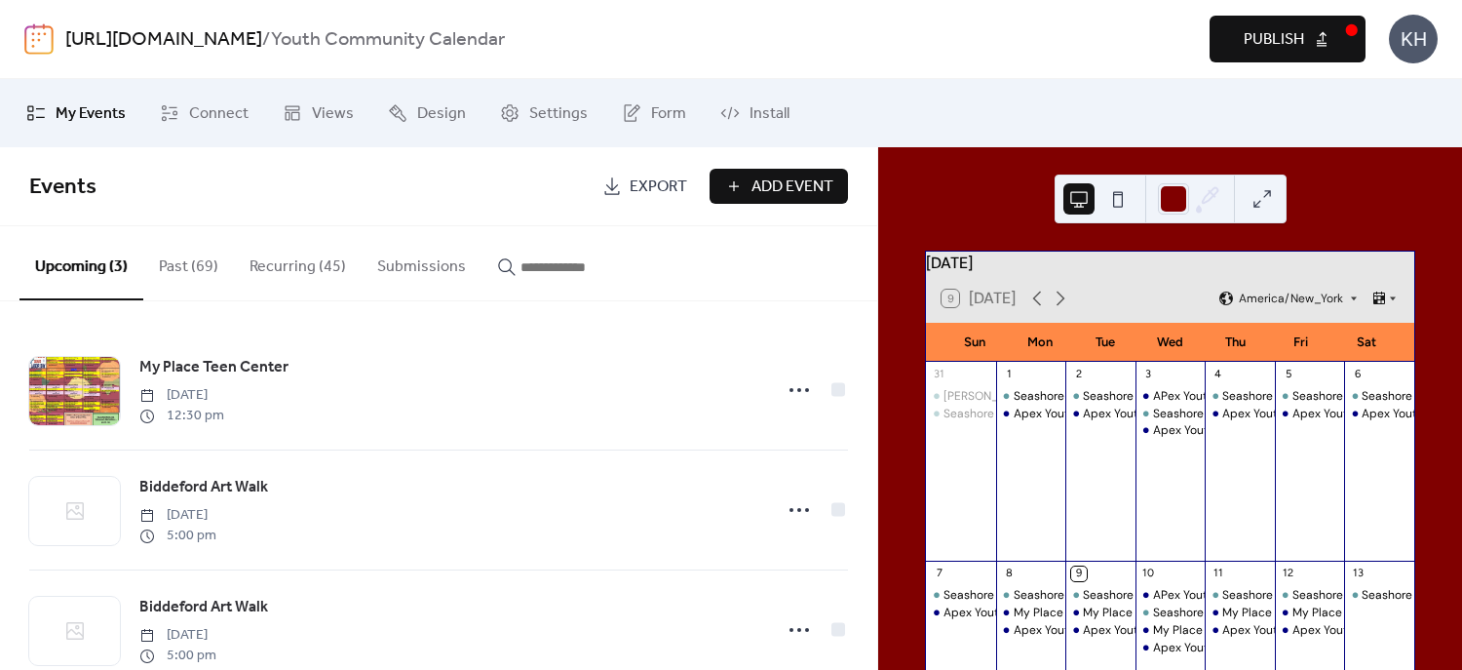 The height and width of the screenshot is (670, 1462). What do you see at coordinates (1287, 573) in the screenshot?
I see `div: 12` at bounding box center [1287, 573].